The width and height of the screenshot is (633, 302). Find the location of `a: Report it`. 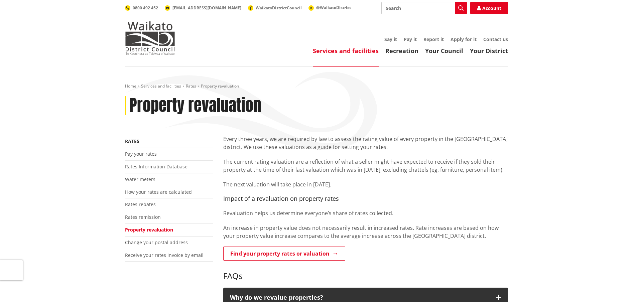

a: Report it is located at coordinates (434, 39).